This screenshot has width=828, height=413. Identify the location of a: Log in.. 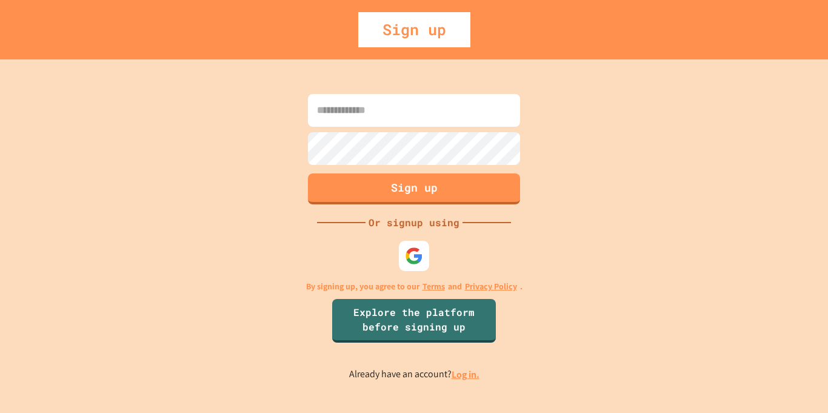
(465, 374).